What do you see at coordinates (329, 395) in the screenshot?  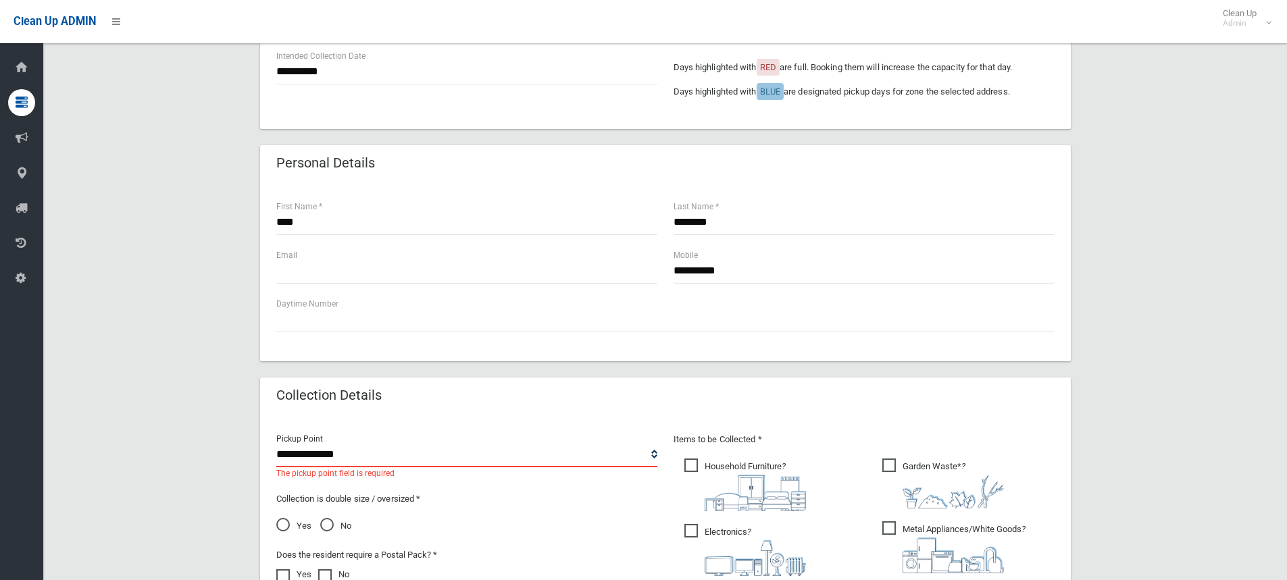 I see `header: Collection Details` at bounding box center [329, 395].